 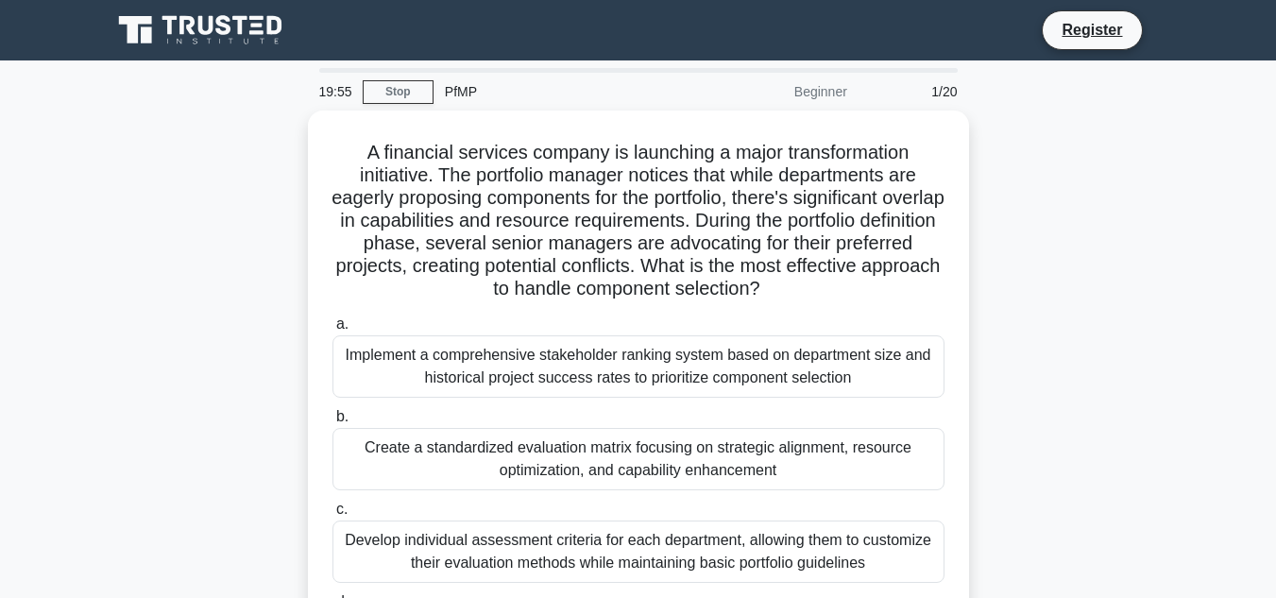 What do you see at coordinates (775, 92) in the screenshot?
I see `div: Beginner` at bounding box center [775, 92].